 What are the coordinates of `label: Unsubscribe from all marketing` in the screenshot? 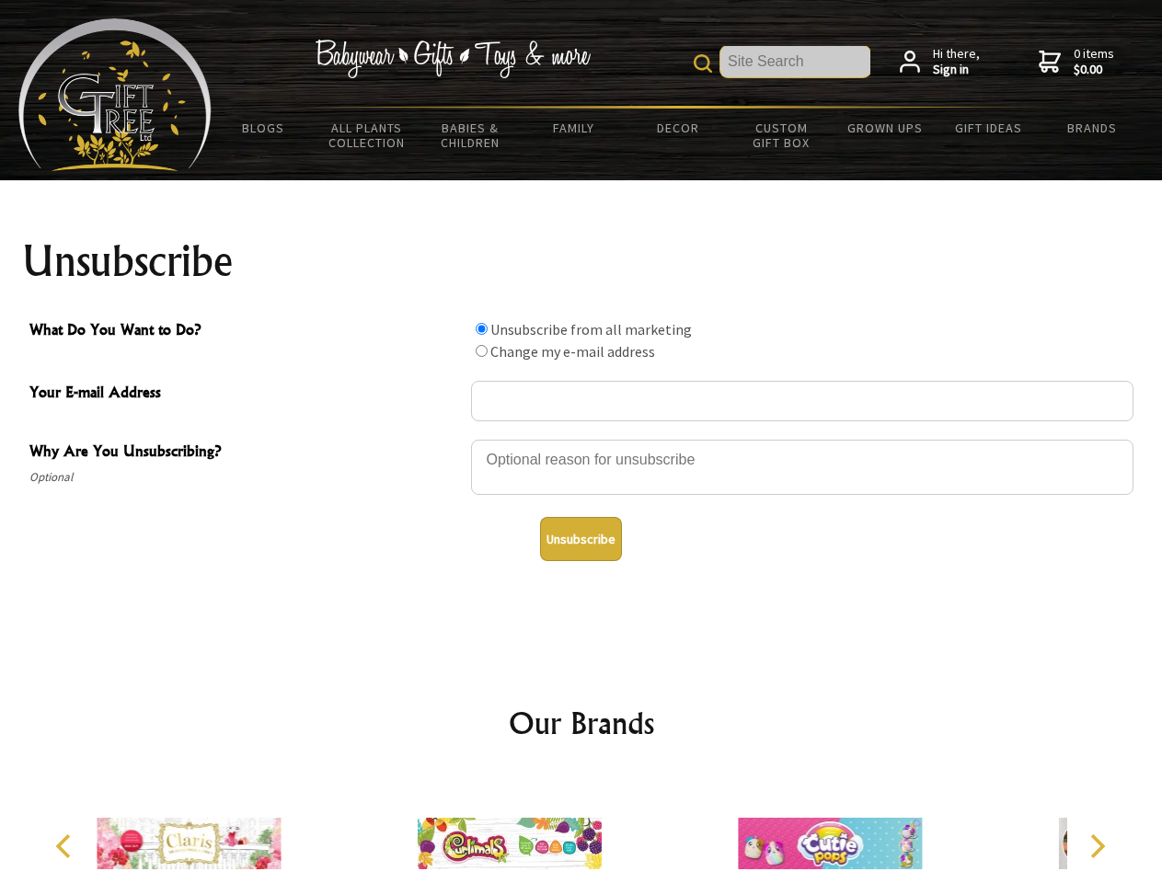 It's located at (591, 329).